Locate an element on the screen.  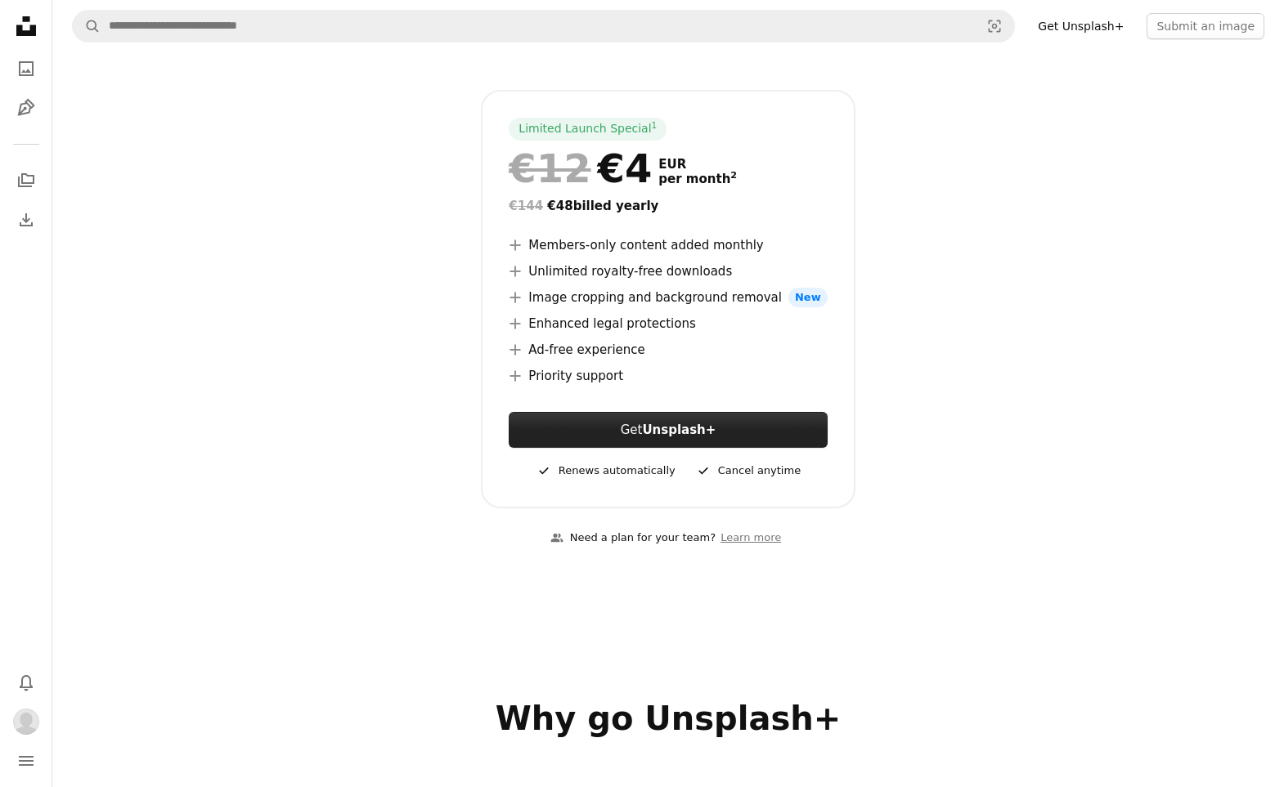
button: Visual search is located at coordinates (994, 26).